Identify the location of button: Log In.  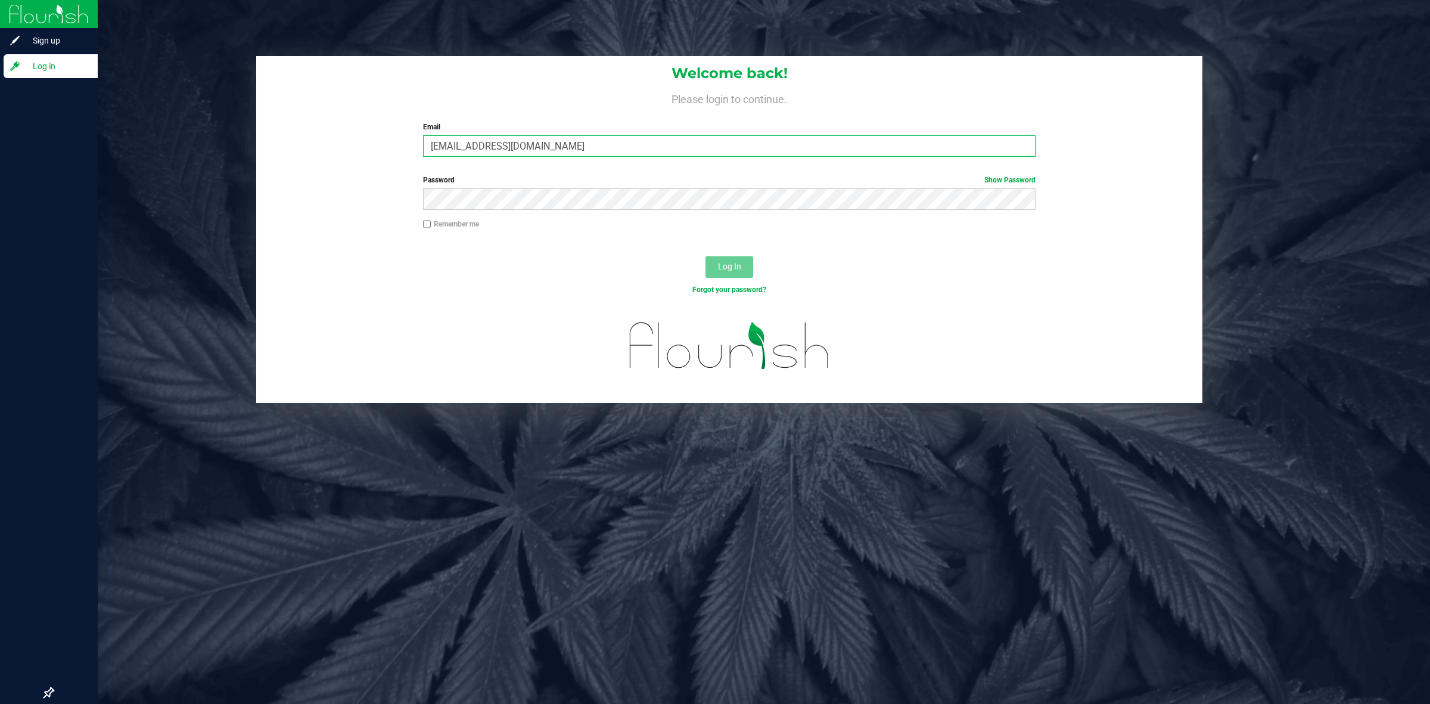
(729, 267).